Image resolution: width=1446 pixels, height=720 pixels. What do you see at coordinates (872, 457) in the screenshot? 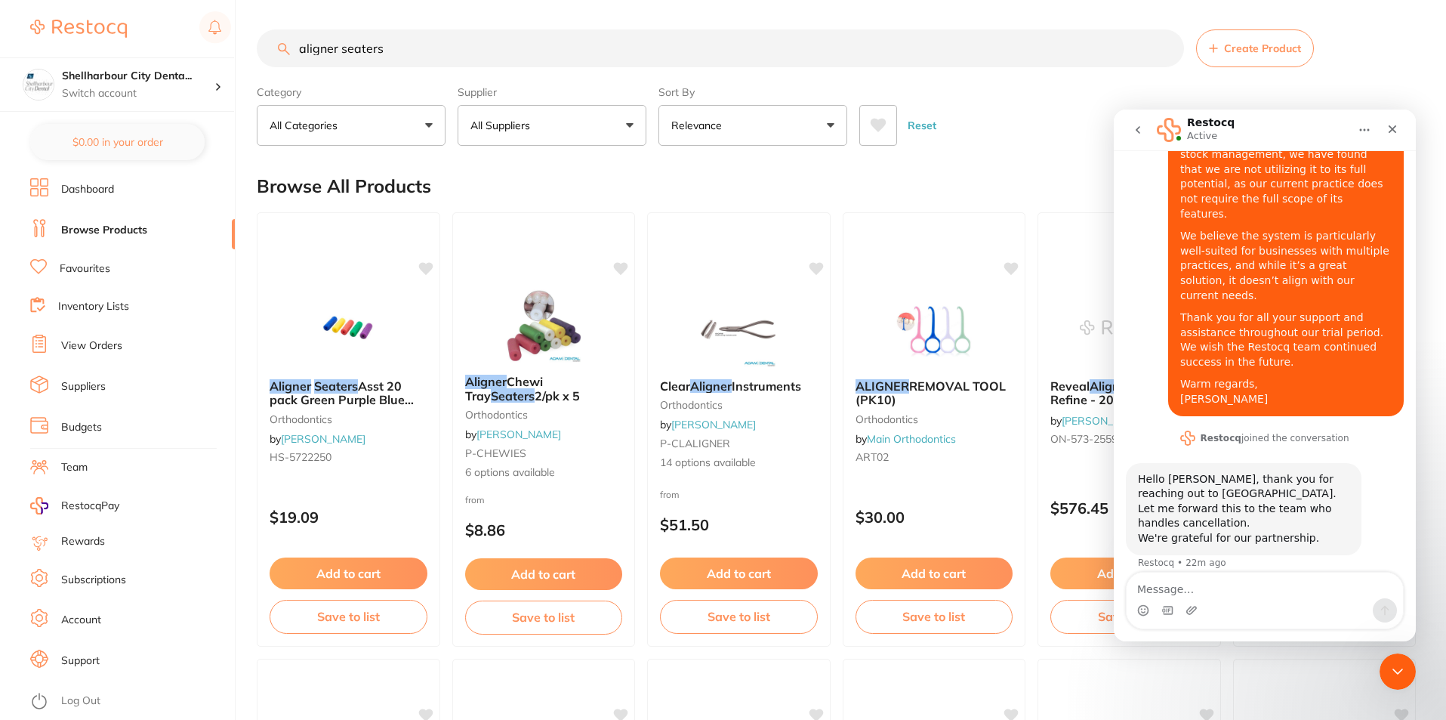
I see `span: ART02` at bounding box center [872, 457].